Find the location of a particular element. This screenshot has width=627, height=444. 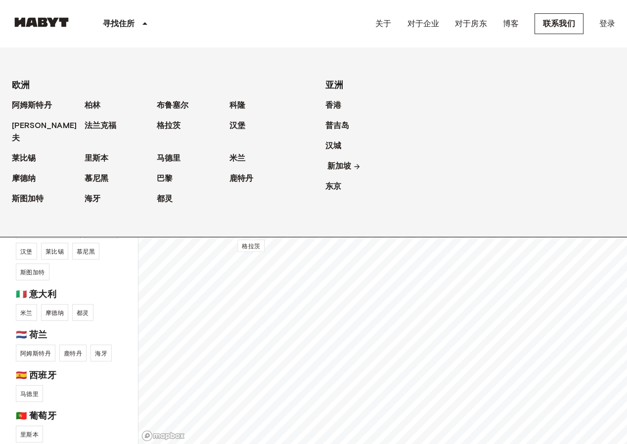

a: 新加坡 is located at coordinates (344, 166).